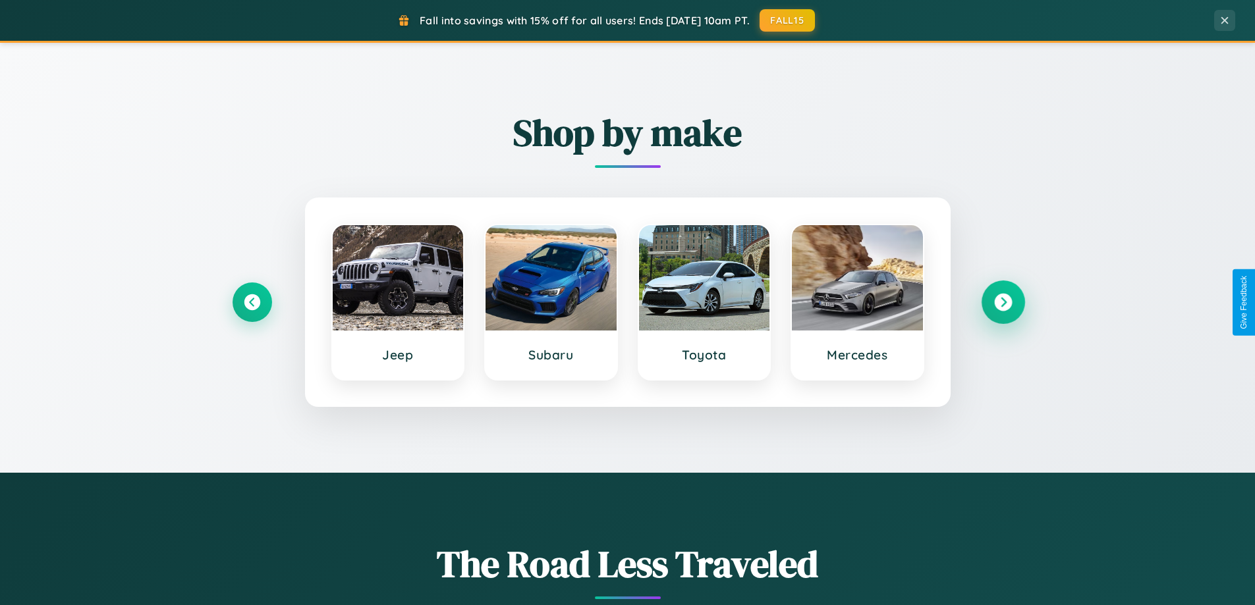  I want to click on h3: Toyota, so click(704, 355).